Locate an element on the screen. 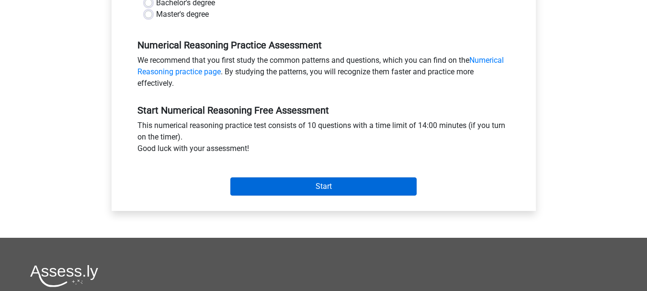 This screenshot has height=291, width=647. img: Assessly logo is located at coordinates (64, 275).